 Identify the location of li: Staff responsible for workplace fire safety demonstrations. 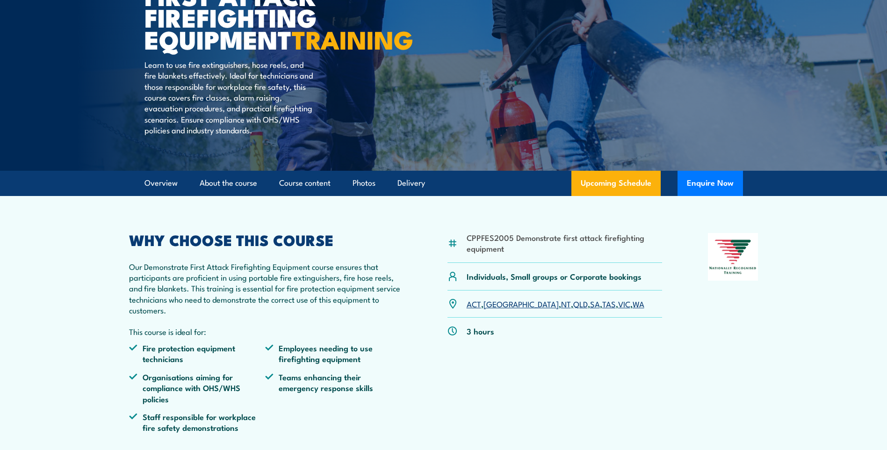
(197, 422).